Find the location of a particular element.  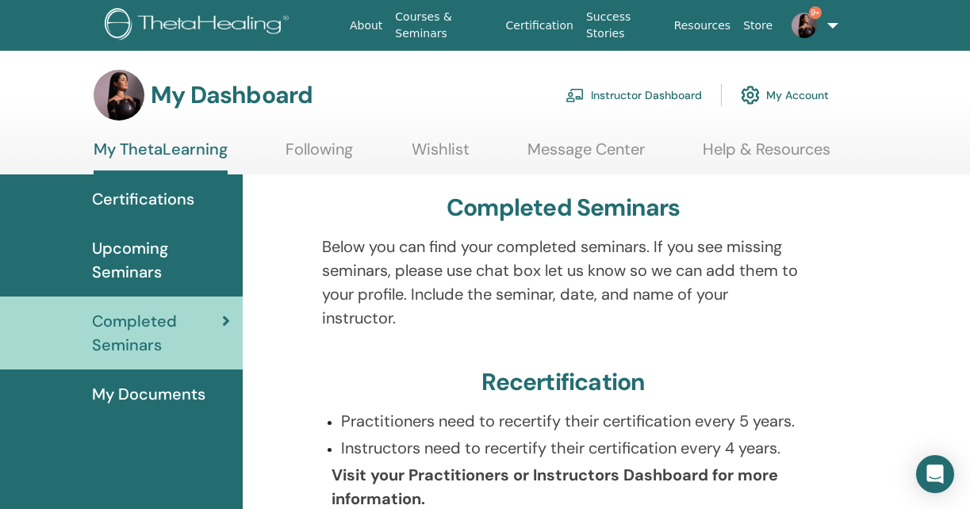

p: Practitioners need to recertify their certification every 5 years. is located at coordinates (573, 421).